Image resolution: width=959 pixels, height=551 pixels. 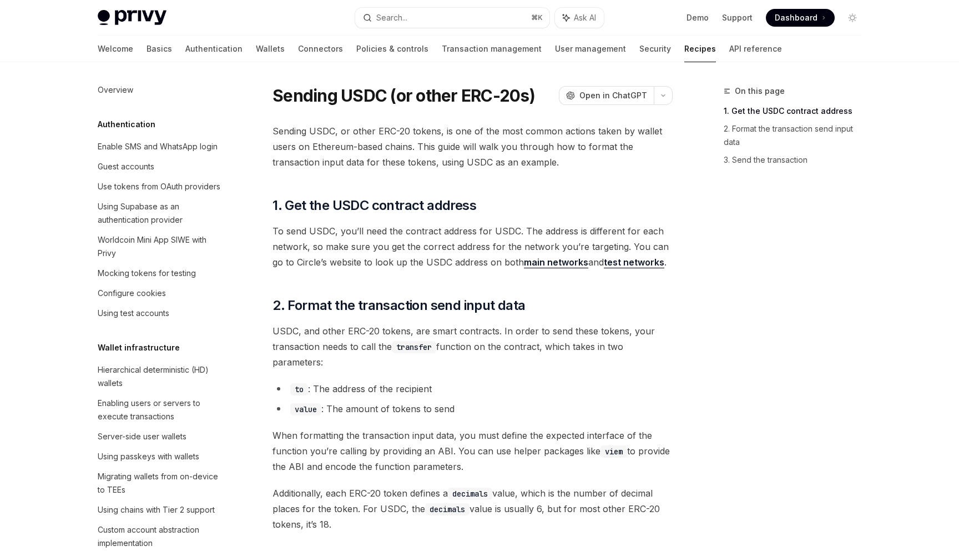 What do you see at coordinates (161, 410) in the screenshot?
I see `div: Enabling users or servers to execute transactions` at bounding box center [161, 410].